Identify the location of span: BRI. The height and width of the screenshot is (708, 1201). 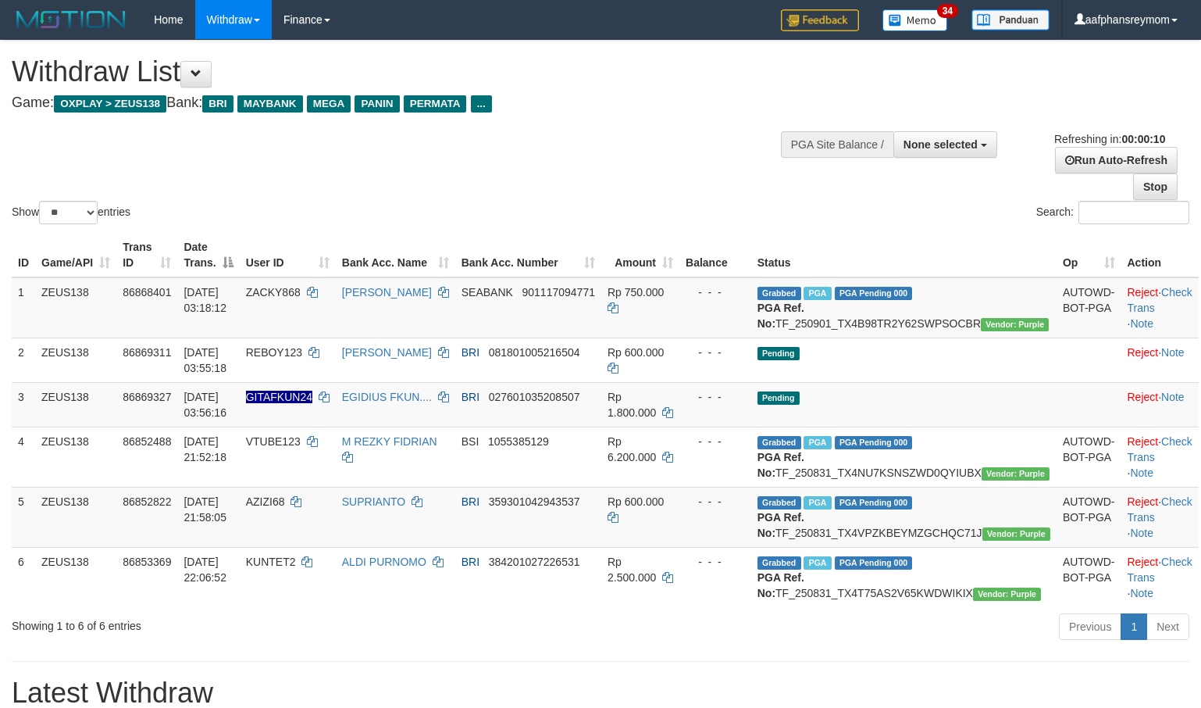
(470, 501).